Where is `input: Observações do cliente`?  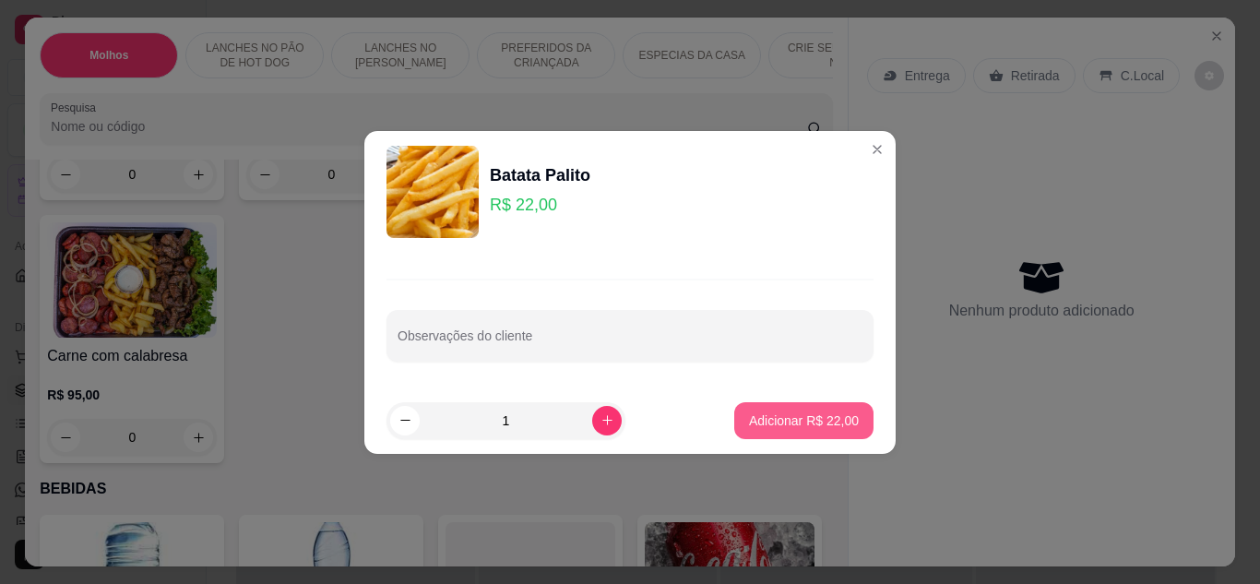
input: Observações do cliente is located at coordinates (630, 343).